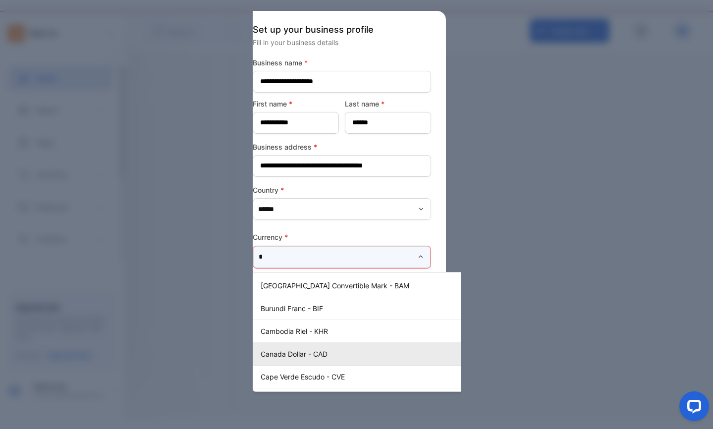 This screenshot has width=713, height=429. I want to click on label: First name, so click(296, 104).